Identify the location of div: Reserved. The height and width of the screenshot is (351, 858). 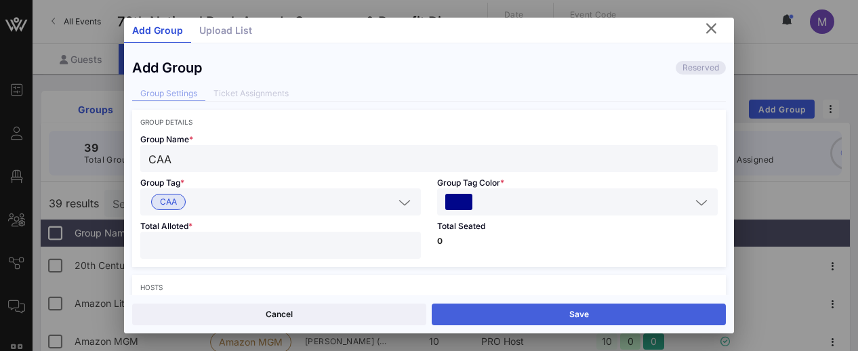
(700, 68).